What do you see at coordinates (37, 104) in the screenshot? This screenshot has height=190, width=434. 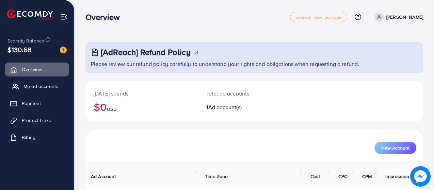 I see `a: Payment` at bounding box center [37, 104].